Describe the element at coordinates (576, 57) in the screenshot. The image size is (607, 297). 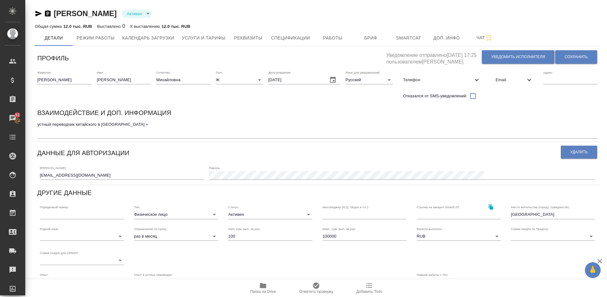
I see `span: Сохранить` at that location.